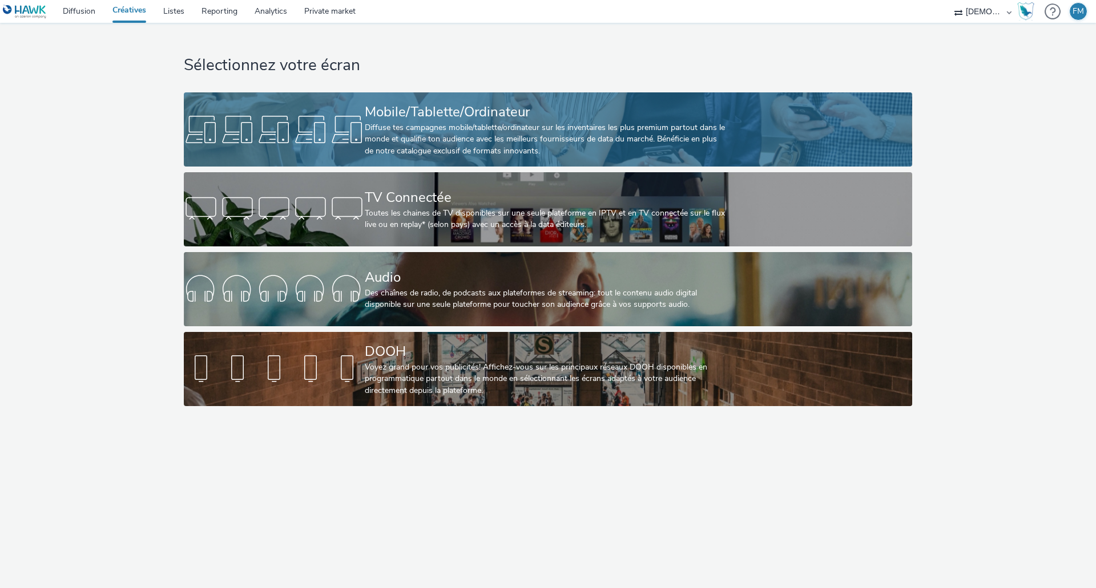 The height and width of the screenshot is (588, 1096). Describe the element at coordinates (25, 11) in the screenshot. I see `img: undefined Logo` at that location.